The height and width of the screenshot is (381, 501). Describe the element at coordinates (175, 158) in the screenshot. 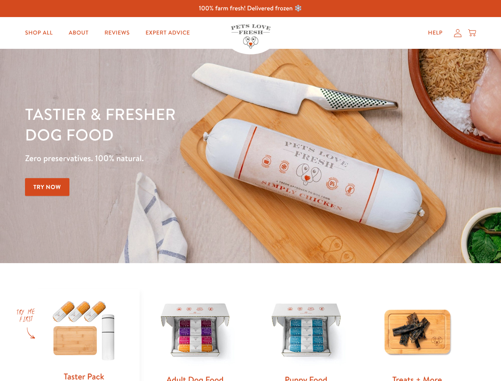

I see `p: Zero preservatives. 100% natural.` at that location.